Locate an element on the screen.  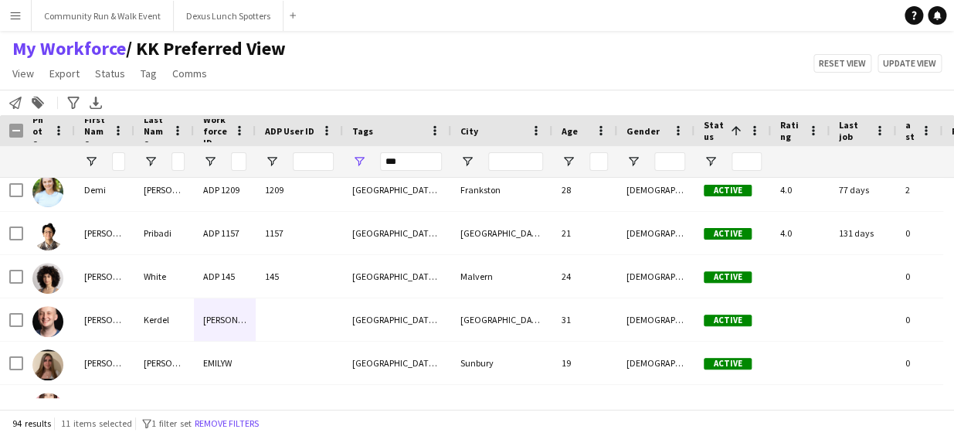
input: City Filter Input is located at coordinates (515, 161).